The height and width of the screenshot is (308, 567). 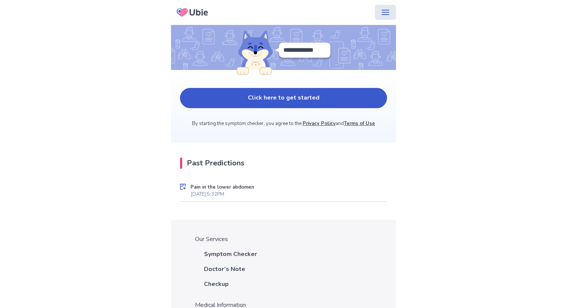 I want to click on button: Click here to get started, so click(x=283, y=98).